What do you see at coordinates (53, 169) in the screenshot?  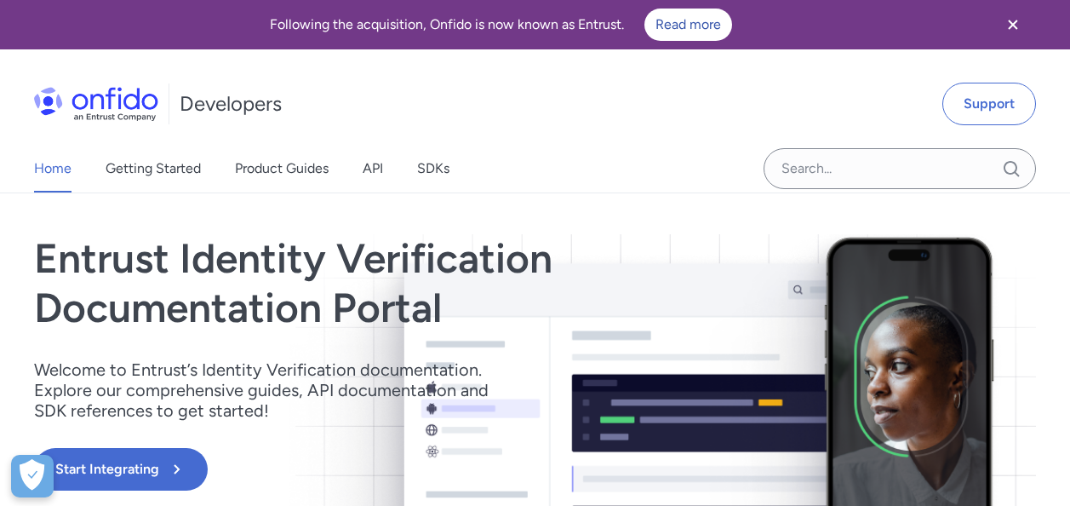 I see `a: Home` at bounding box center [53, 169].